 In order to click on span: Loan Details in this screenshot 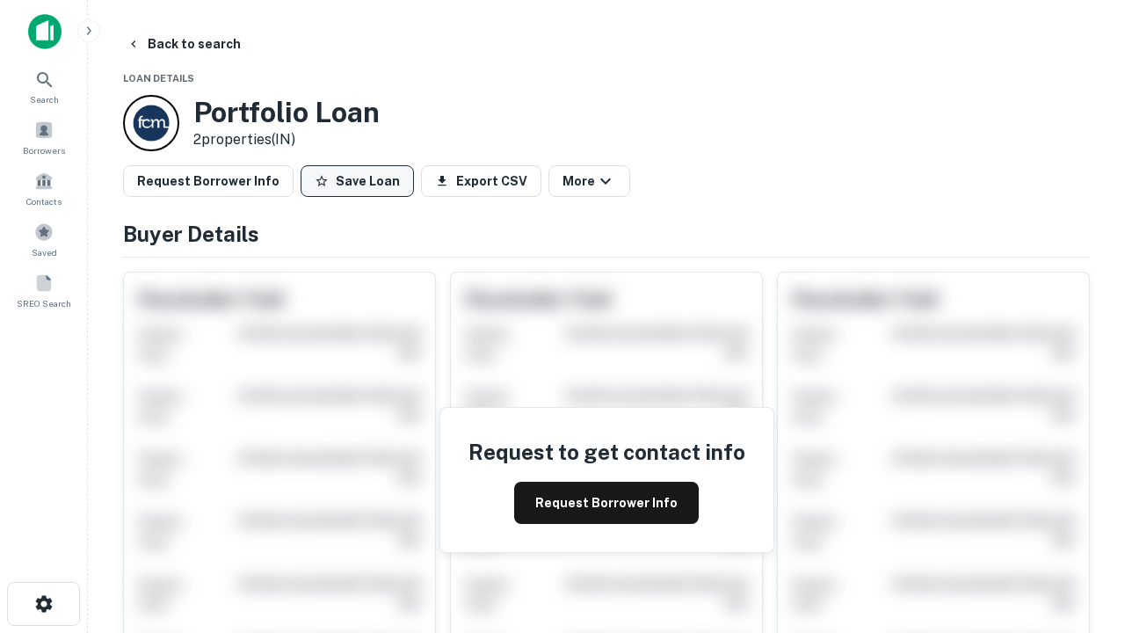, I will do `click(158, 78)`.